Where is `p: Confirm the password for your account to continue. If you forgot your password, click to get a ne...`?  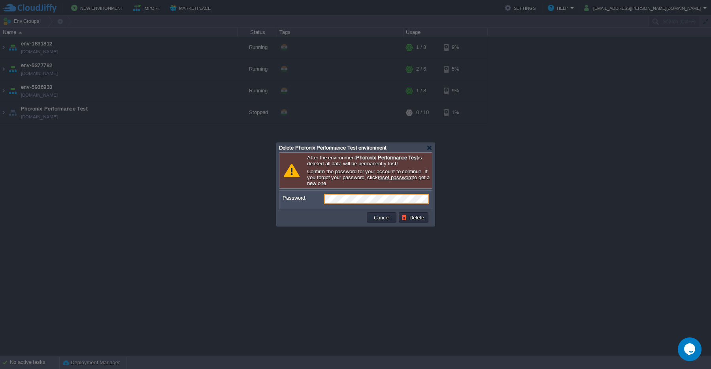
p: Confirm the password for your account to continue. If you forgot your password, click to get a ne... is located at coordinates (368, 177).